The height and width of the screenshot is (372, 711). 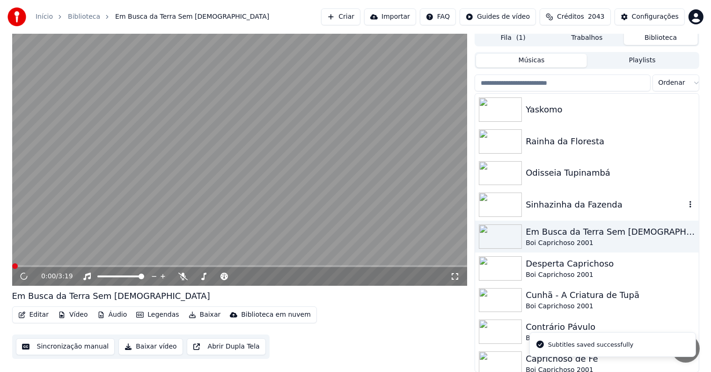 I want to click on button: Créditos2043, so click(x=576, y=17).